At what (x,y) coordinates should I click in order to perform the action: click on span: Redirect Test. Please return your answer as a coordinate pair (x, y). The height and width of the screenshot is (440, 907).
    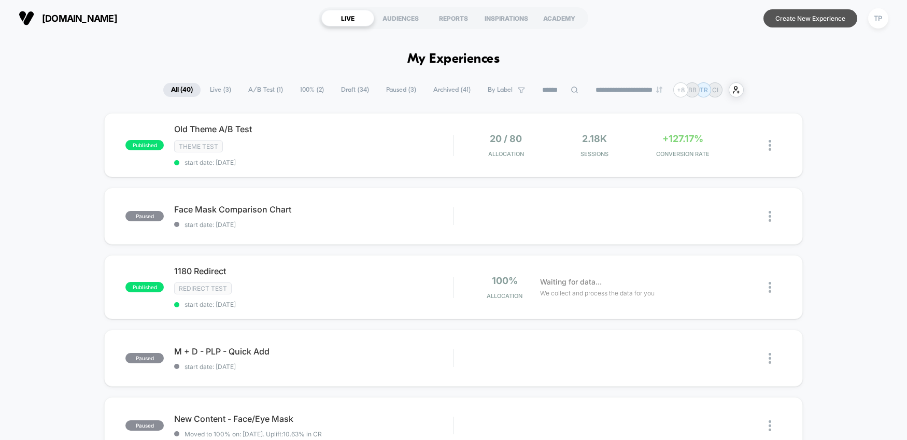
    Looking at the image, I should click on (203, 288).